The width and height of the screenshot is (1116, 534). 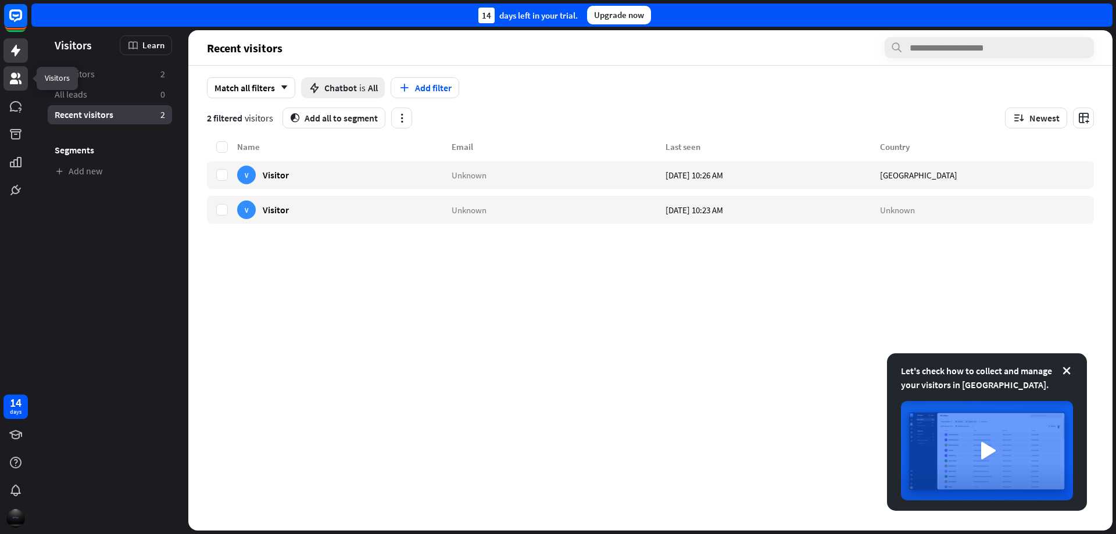 What do you see at coordinates (110, 74) in the screenshot?
I see `a: All visitors 2` at bounding box center [110, 74].